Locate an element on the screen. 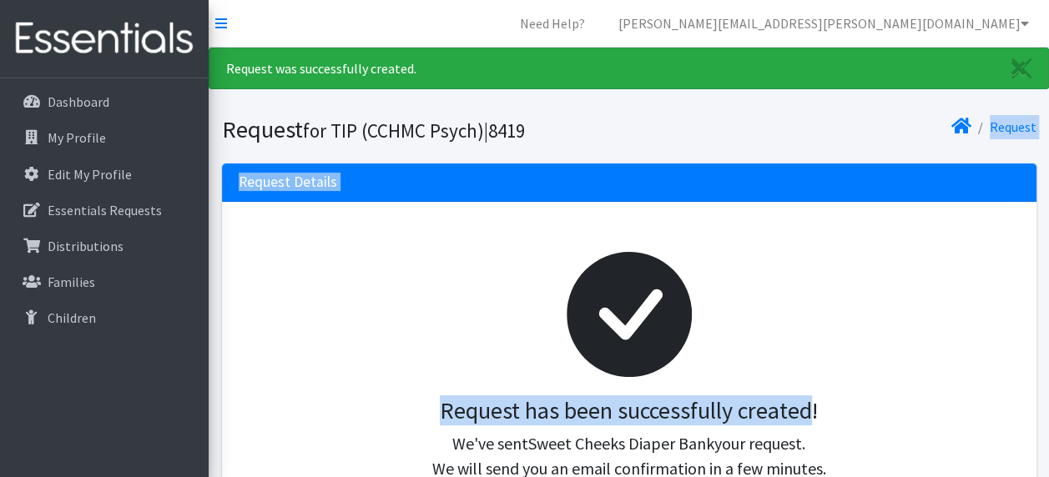 The height and width of the screenshot is (477, 1049). p: Children is located at coordinates (72, 318).